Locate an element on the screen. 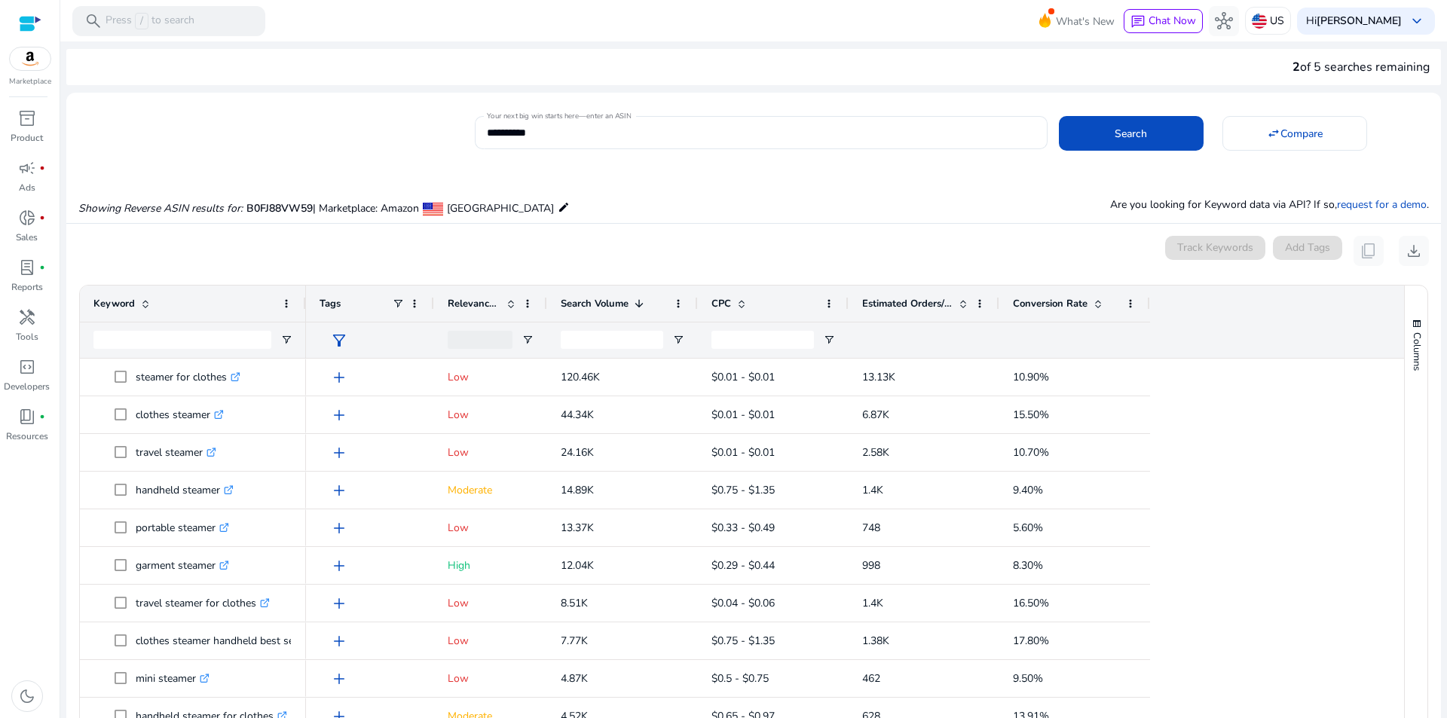 Image resolution: width=1447 pixels, height=718 pixels. button: download is located at coordinates (1413, 251).